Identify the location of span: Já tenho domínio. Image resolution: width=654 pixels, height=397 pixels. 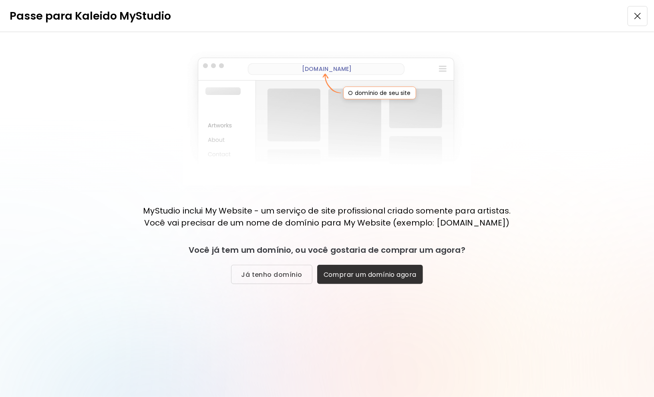
(272, 274).